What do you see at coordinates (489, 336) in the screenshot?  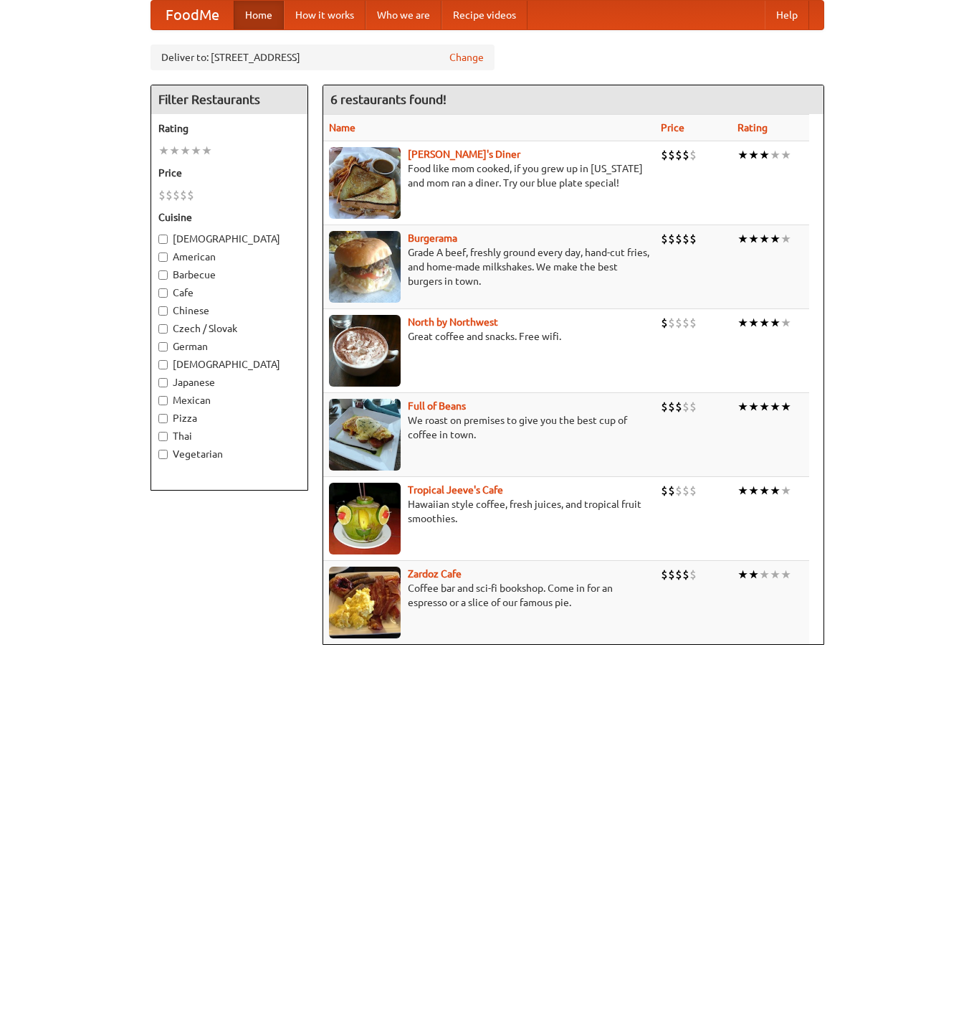 I see `p: Great coffee and snacks. Free wifi.` at bounding box center [489, 336].